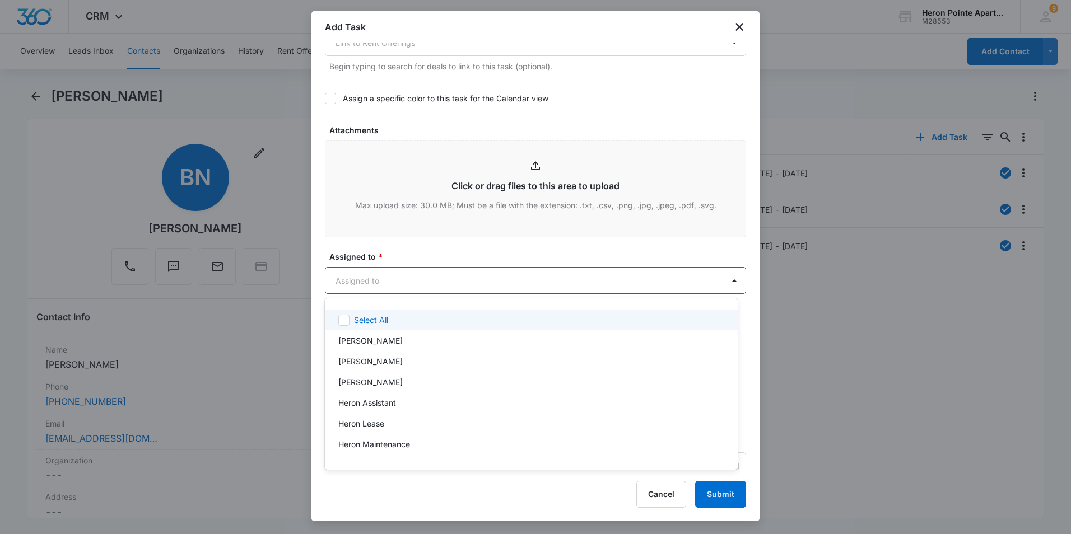 The width and height of the screenshot is (1071, 534). I want to click on p: Select All, so click(371, 320).